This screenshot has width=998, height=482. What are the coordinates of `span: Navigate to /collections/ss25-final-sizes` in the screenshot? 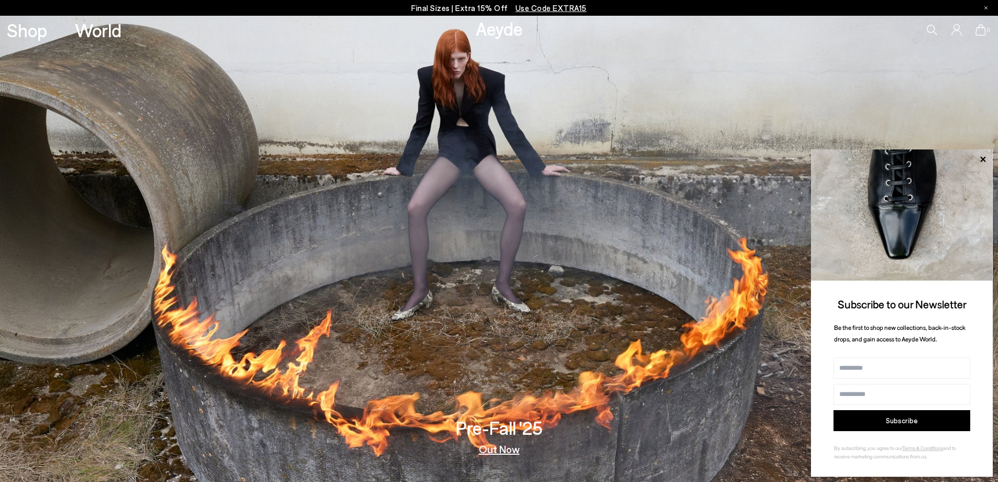 It's located at (551, 8).